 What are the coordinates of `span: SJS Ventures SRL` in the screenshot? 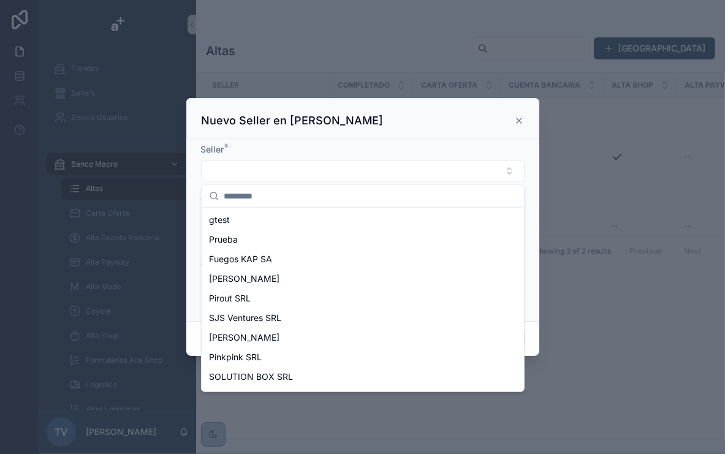 It's located at (245, 318).